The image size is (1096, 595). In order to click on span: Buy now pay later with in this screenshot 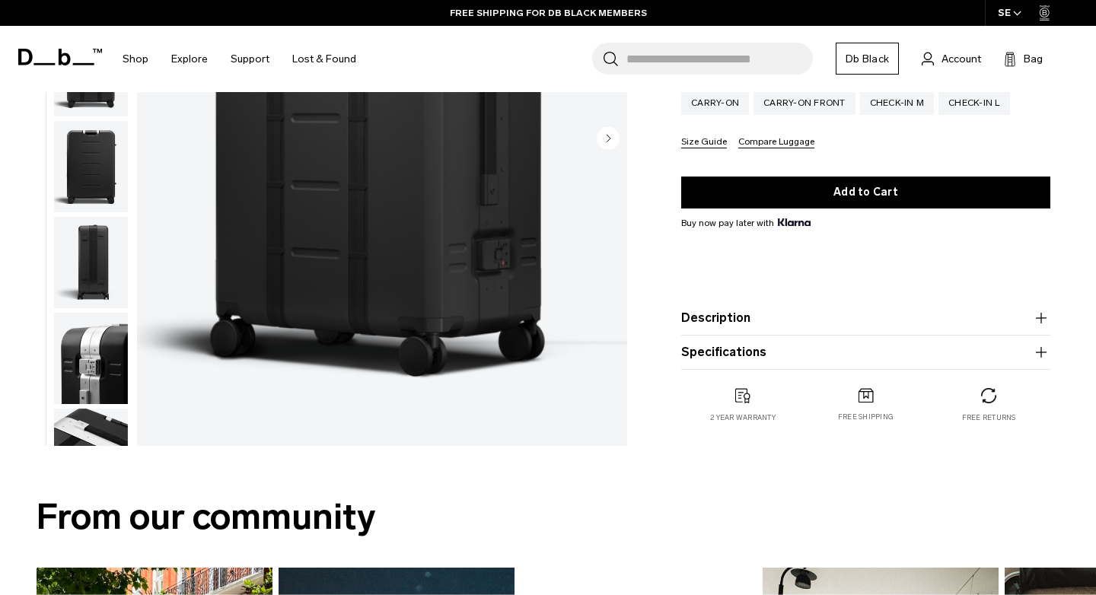, I will do `click(746, 223)`.